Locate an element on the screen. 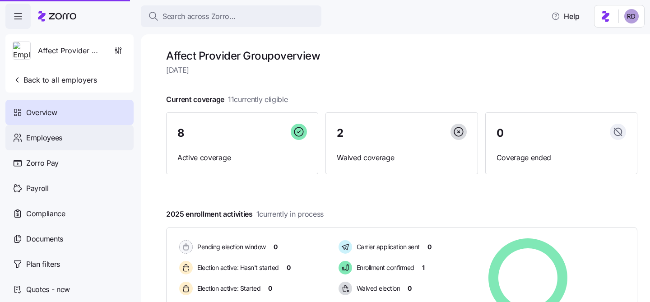  span: Current coverage is located at coordinates (227, 99).